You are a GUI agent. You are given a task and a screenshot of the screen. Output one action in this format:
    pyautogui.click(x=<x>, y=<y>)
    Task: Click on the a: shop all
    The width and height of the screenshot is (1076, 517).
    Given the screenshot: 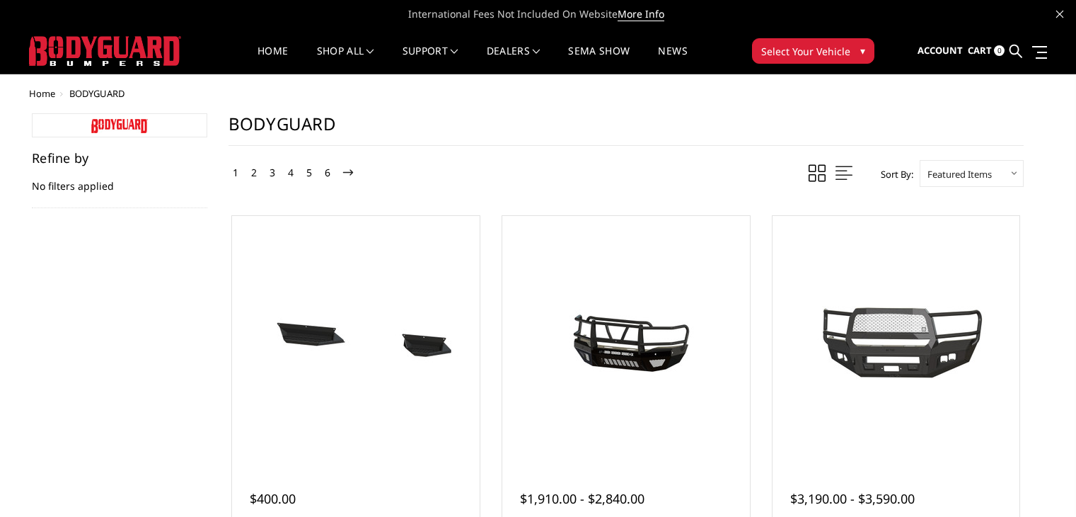 What is the action you would take?
    pyautogui.click(x=345, y=59)
    